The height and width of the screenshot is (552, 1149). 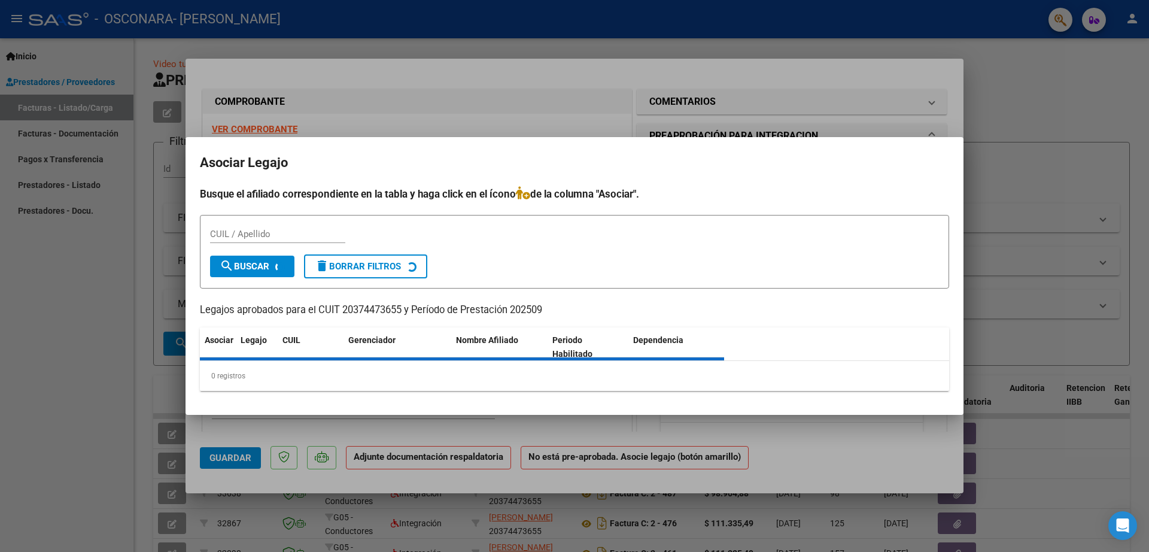 What do you see at coordinates (574, 163) in the screenshot?
I see `h2: Asociar Legajo` at bounding box center [574, 163].